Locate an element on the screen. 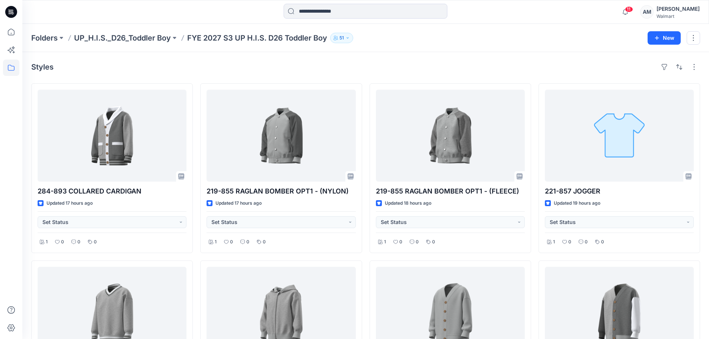 This screenshot has width=709, height=339. div: AM is located at coordinates (647, 12).